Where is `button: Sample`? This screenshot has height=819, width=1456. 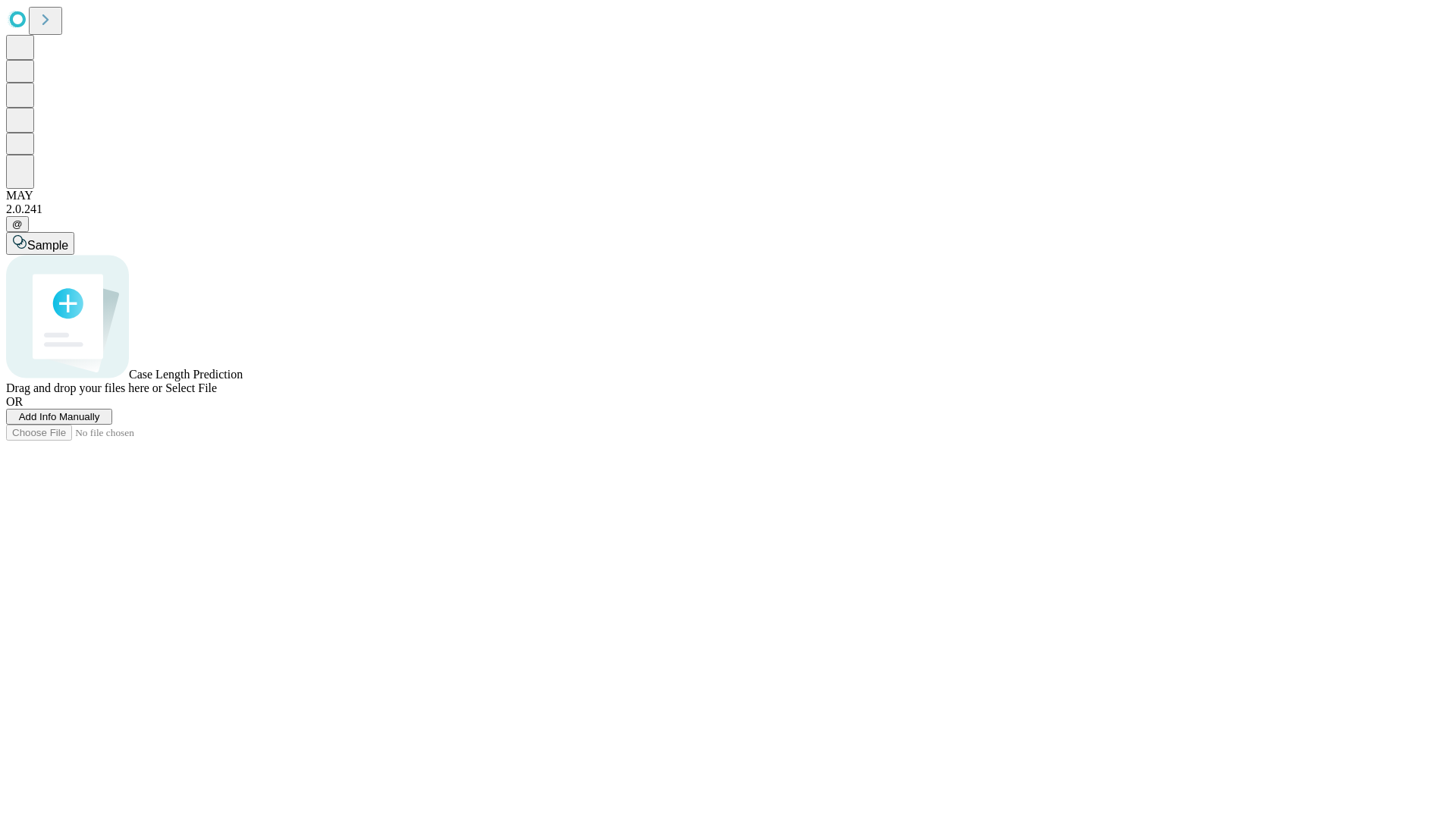 button: Sample is located at coordinates (40, 243).